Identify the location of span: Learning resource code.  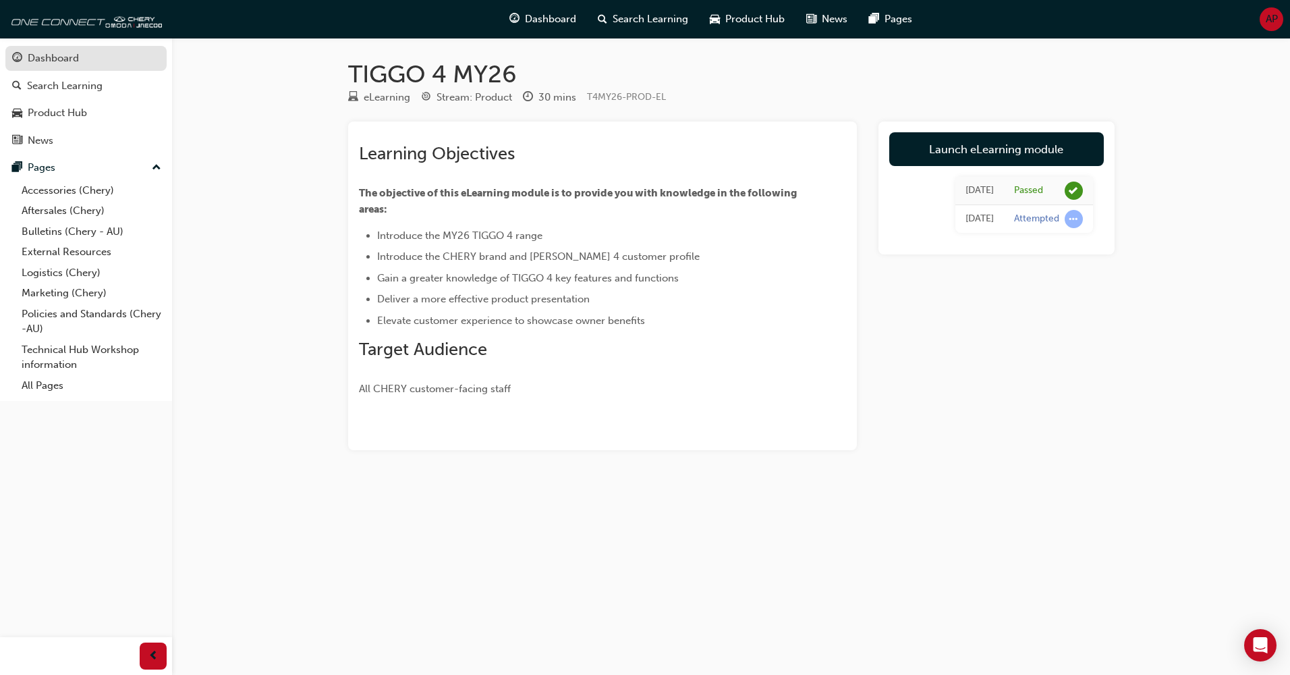
(626, 96).